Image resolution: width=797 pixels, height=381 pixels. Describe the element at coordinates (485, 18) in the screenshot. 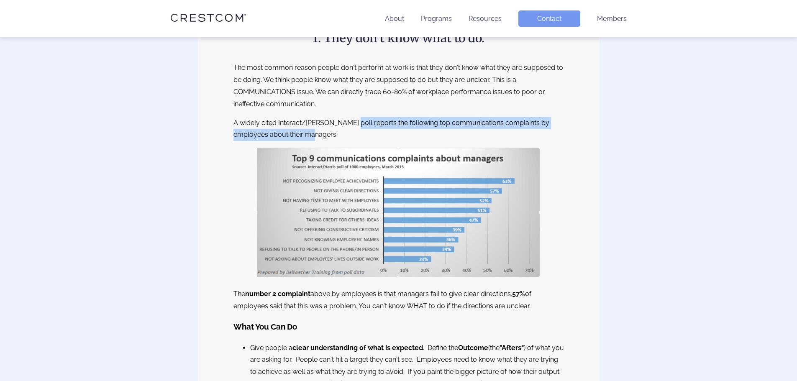

I see `a: Resources` at that location.